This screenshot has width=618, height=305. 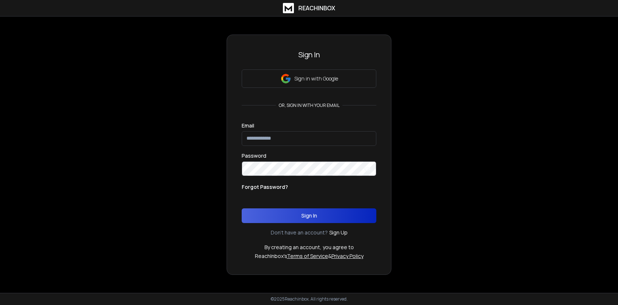 What do you see at coordinates (309, 248) in the screenshot?
I see `p: By creating an account, you agree to` at bounding box center [309, 248].